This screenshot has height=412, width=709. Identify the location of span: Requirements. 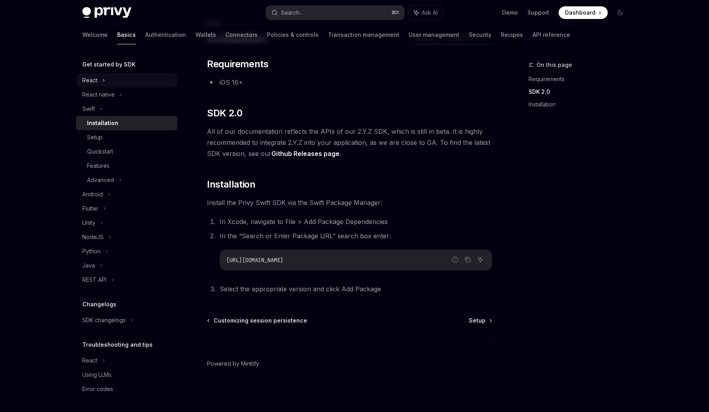
(237, 64).